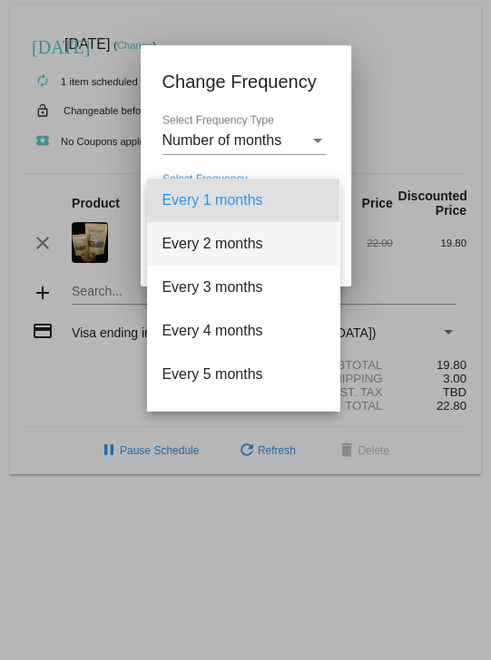 The image size is (491, 660). Describe the element at coordinates (243, 374) in the screenshot. I see `span: Every 5 months` at that location.